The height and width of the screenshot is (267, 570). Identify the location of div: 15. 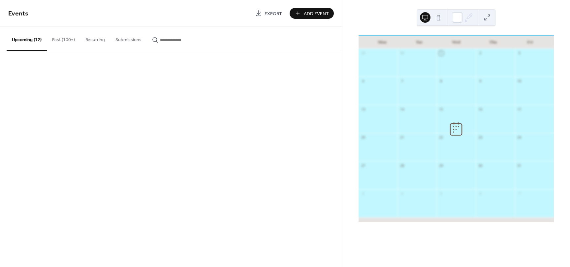
(441, 109).